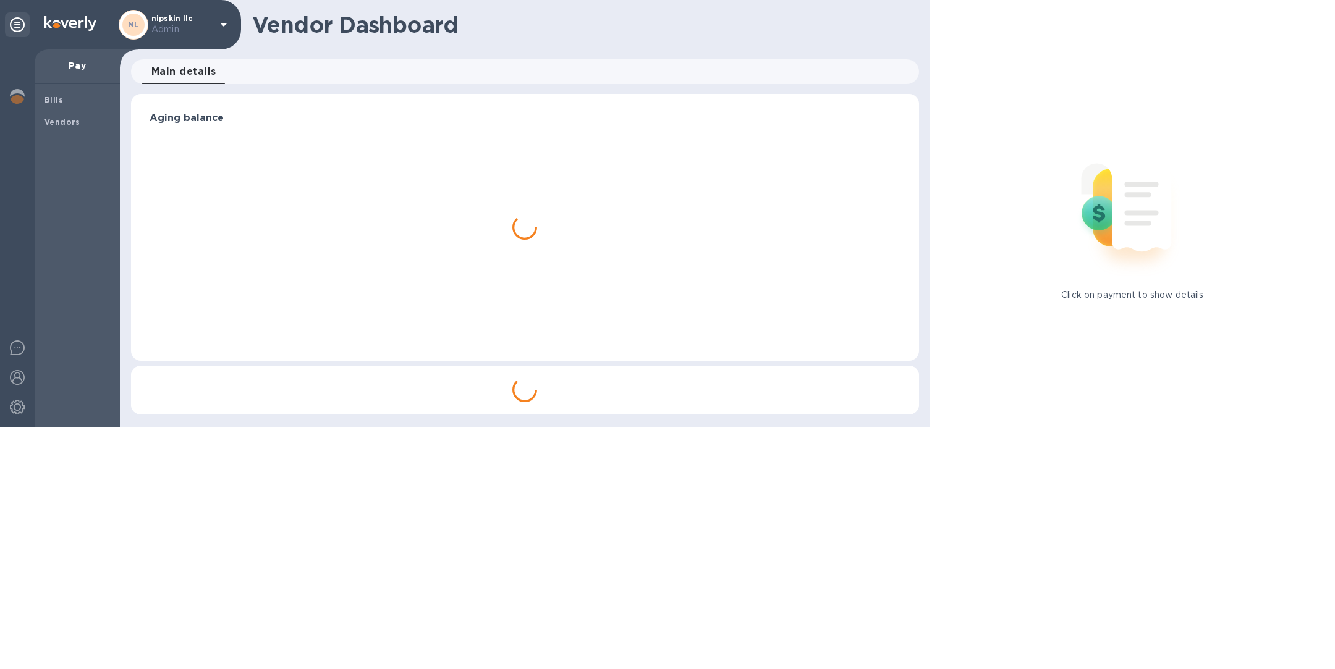 Image resolution: width=1335 pixels, height=669 pixels. Describe the element at coordinates (62, 122) in the screenshot. I see `b: Vendors` at that location.